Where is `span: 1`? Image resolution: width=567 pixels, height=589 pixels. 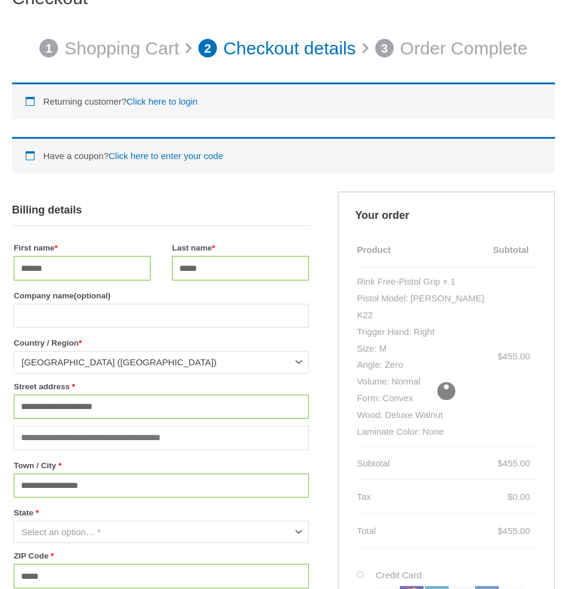 span: 1 is located at coordinates (49, 48).